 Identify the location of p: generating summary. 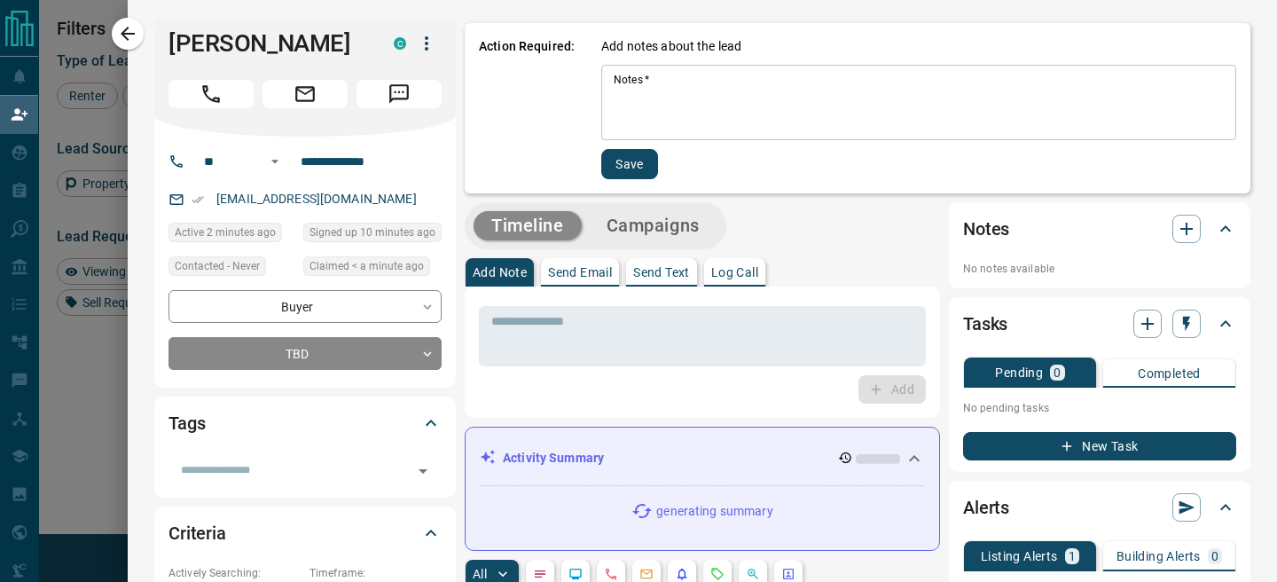
(714, 511).